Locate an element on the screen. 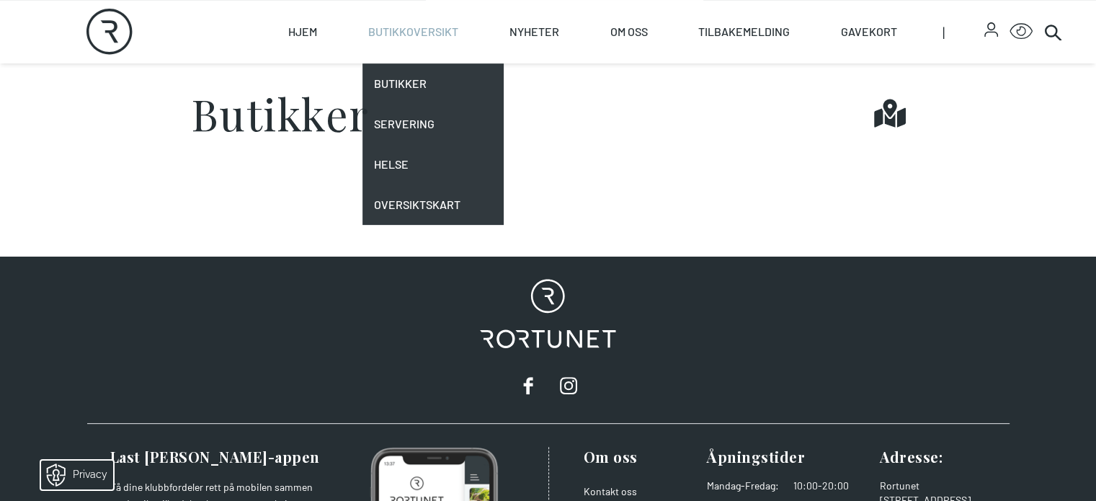  h3: Om oss is located at coordinates (640, 457).